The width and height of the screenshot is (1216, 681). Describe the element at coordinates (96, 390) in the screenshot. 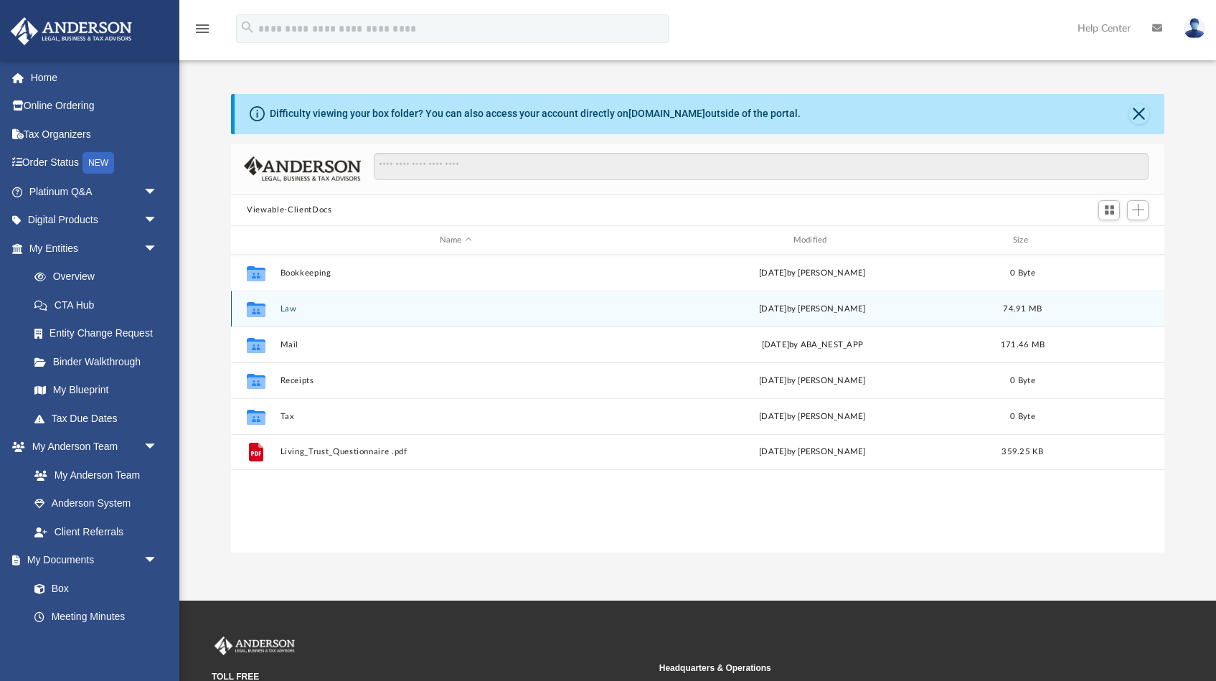

I see `a: My Blueprint` at that location.